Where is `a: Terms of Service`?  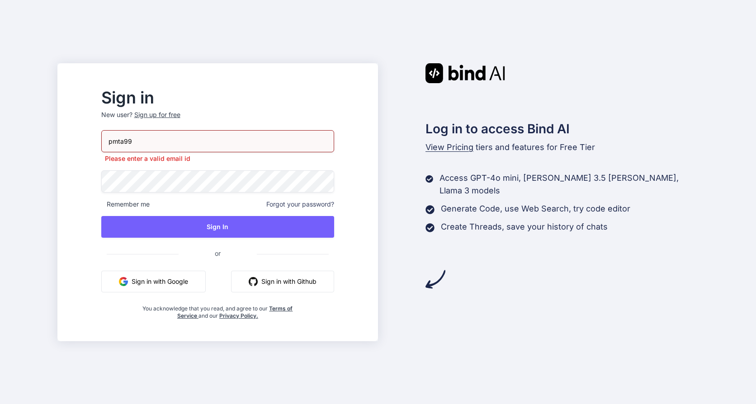
a: Terms of Service is located at coordinates (235, 312).